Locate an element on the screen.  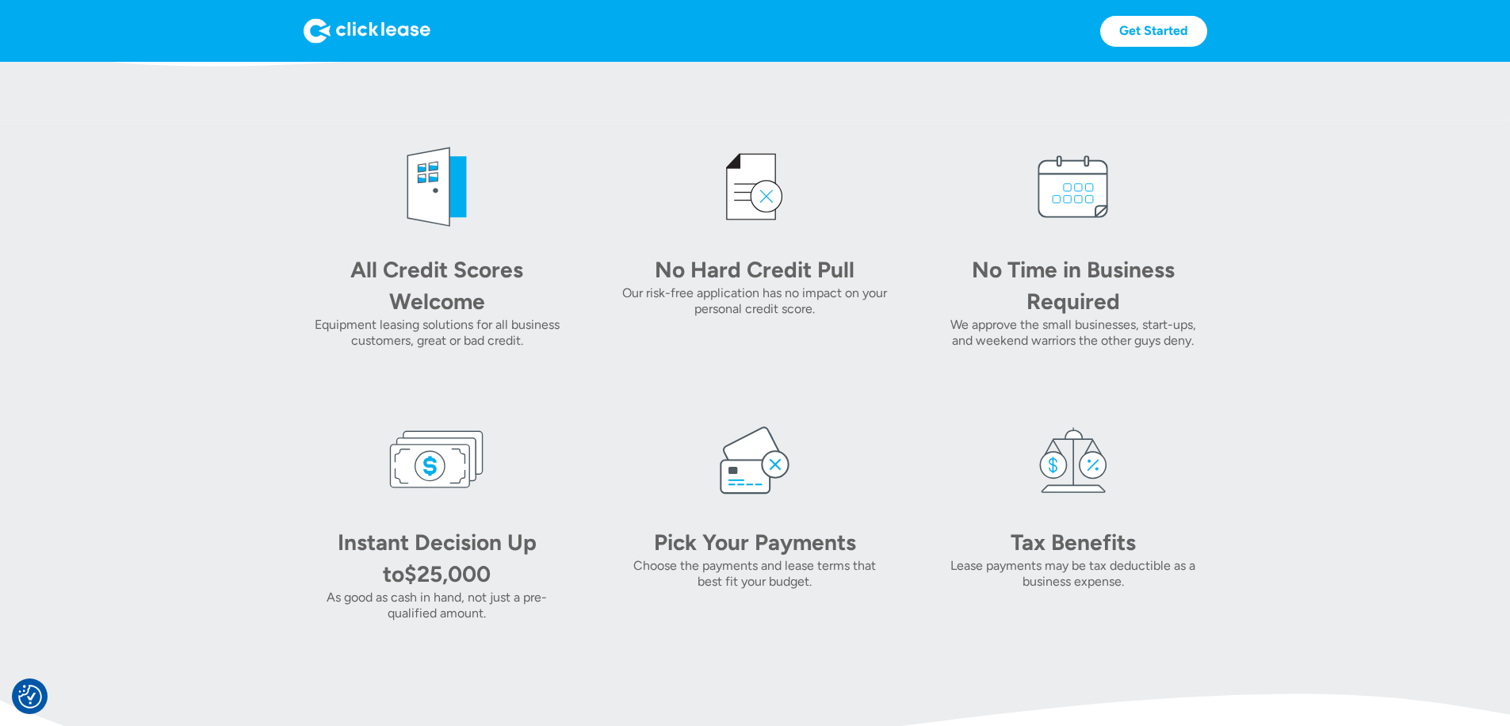
div: Instant Decision Up to is located at coordinates (437, 558).